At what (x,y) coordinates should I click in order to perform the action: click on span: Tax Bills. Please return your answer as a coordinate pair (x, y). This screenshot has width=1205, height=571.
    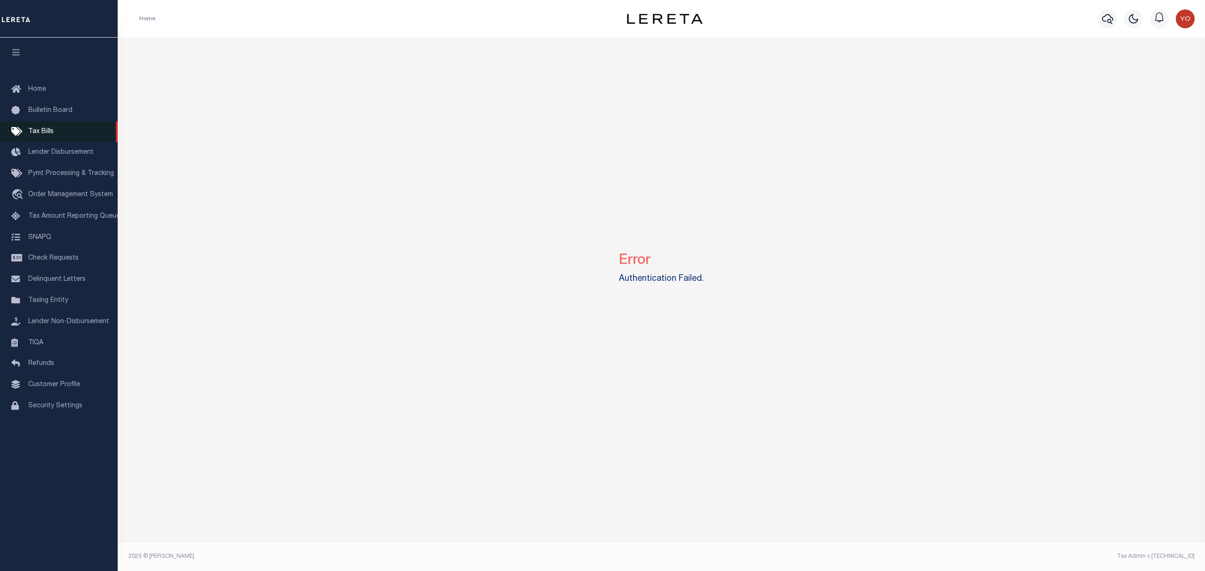
    Looking at the image, I should click on (41, 132).